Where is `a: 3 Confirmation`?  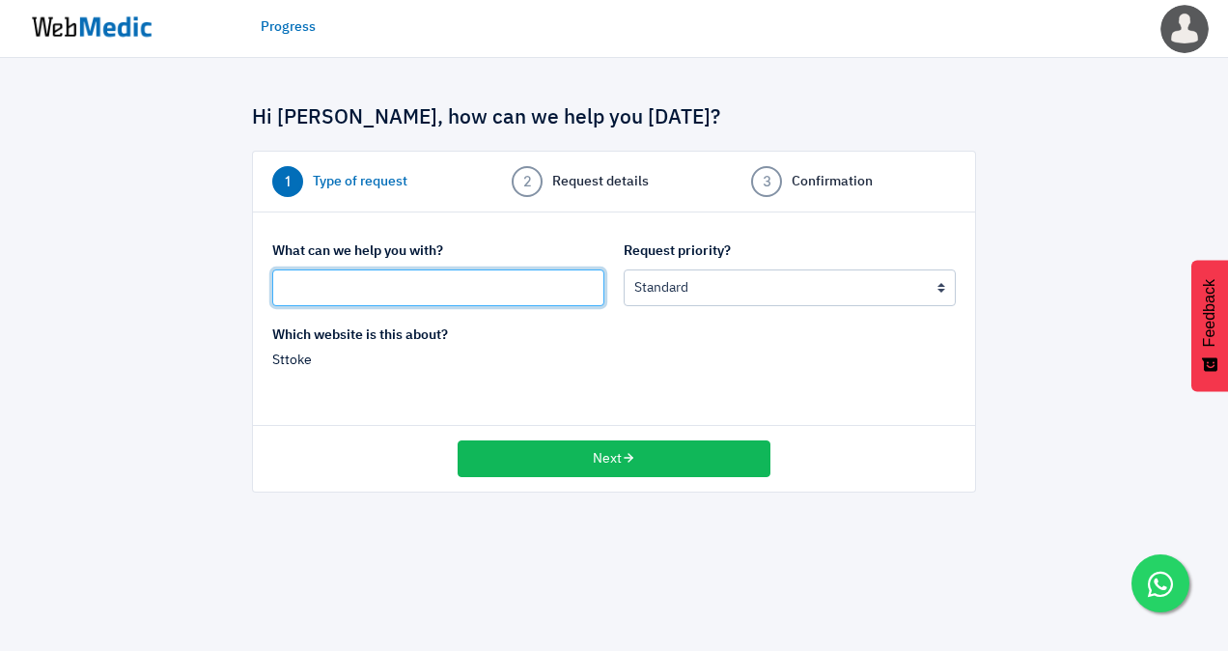 a: 3 Confirmation is located at coordinates (854, 182).